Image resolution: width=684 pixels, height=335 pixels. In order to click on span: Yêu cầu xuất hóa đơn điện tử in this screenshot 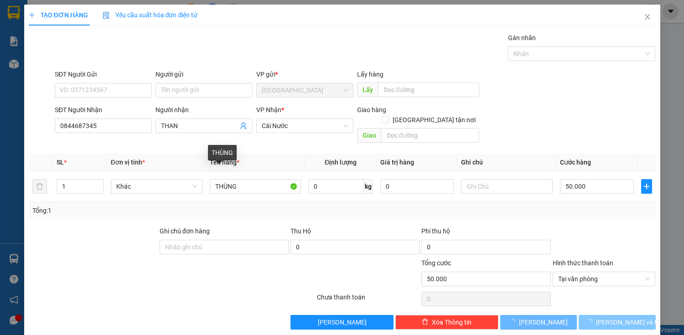, I will do `click(150, 15)`.